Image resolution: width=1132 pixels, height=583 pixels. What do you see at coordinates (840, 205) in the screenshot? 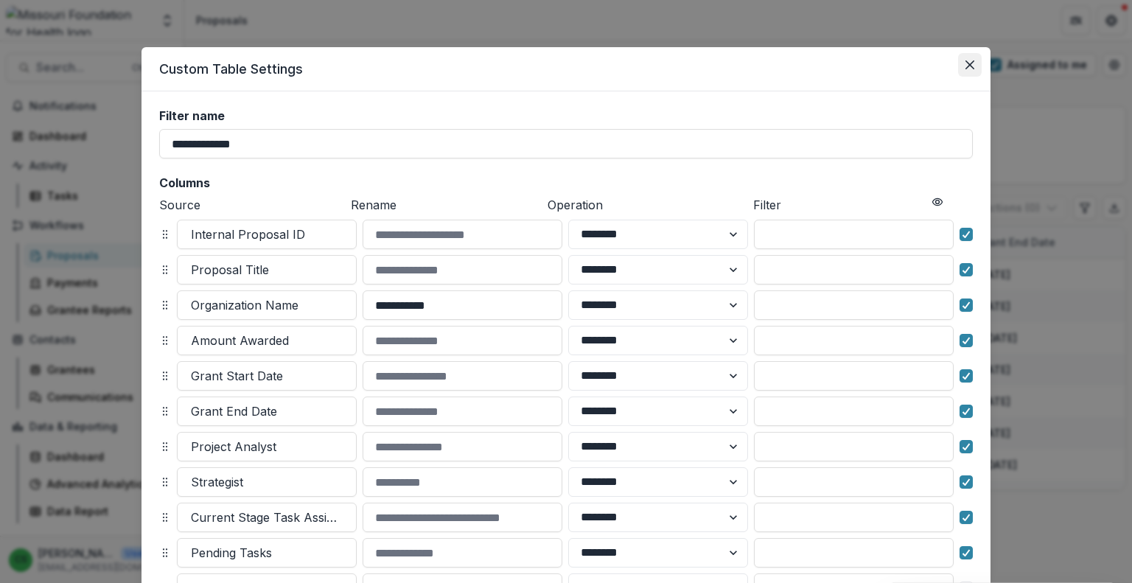
I see `p: Filter` at bounding box center [840, 205].